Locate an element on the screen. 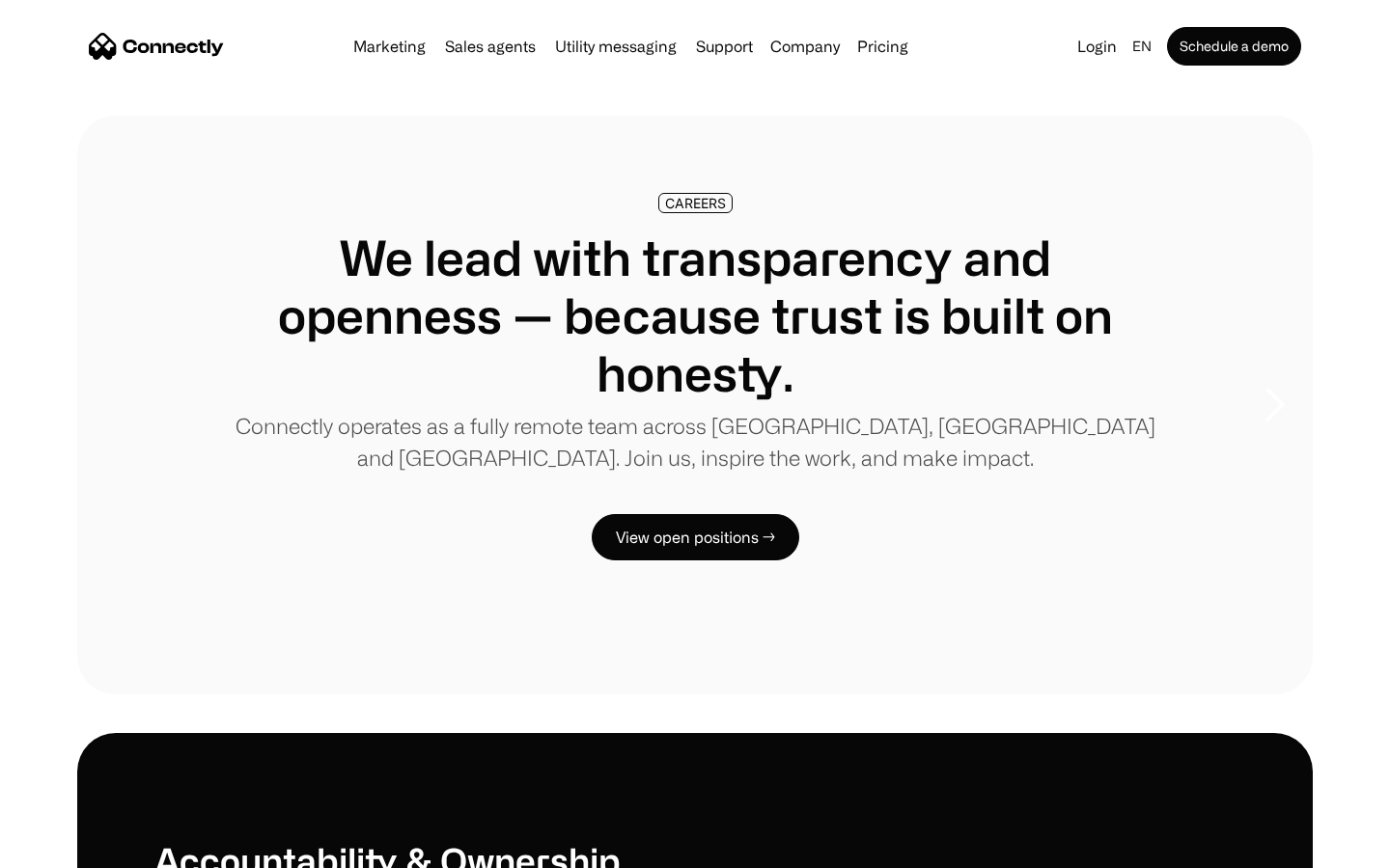  div: CAREERS is located at coordinates (695, 203).